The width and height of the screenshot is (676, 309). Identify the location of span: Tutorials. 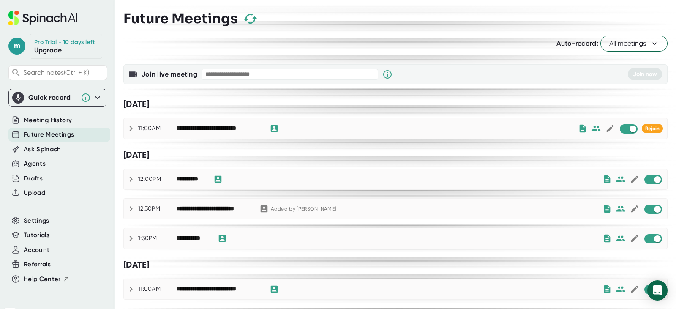
(36, 235).